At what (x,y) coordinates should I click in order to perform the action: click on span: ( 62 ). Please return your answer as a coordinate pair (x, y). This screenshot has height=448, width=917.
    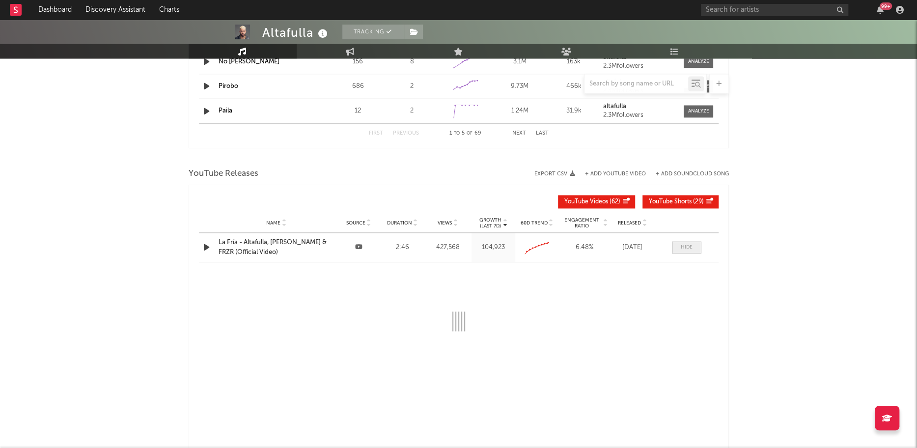
    Looking at the image, I should click on (592, 202).